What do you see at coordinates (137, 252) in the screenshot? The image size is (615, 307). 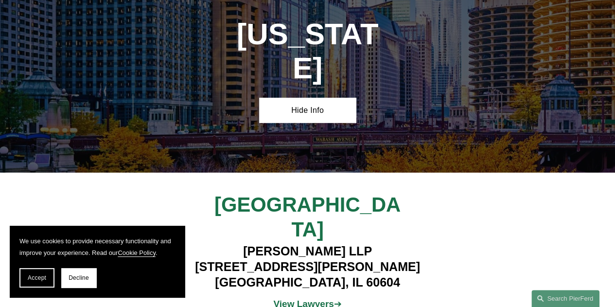 I see `a: Cookie Policy` at bounding box center [137, 252].